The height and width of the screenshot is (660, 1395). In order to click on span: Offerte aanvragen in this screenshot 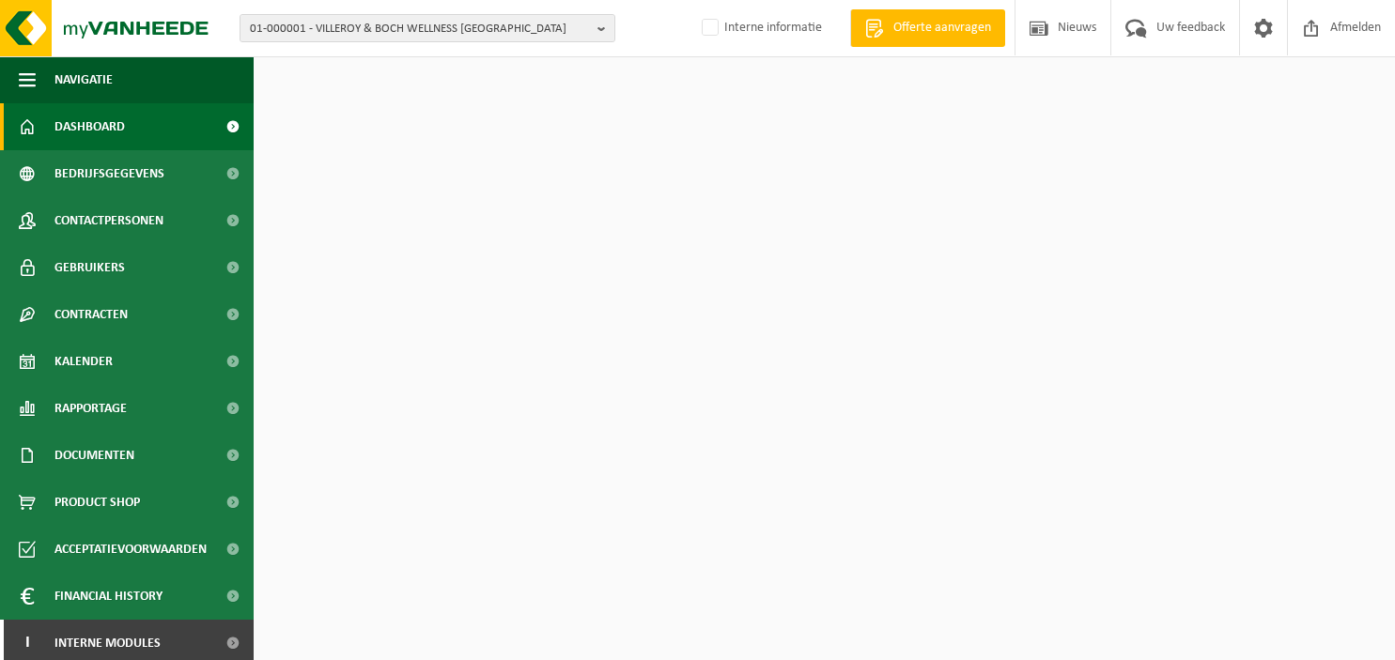, I will do `click(942, 28)`.